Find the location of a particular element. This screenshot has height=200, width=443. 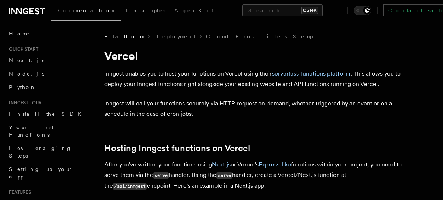

a: Examples is located at coordinates (145, 11).